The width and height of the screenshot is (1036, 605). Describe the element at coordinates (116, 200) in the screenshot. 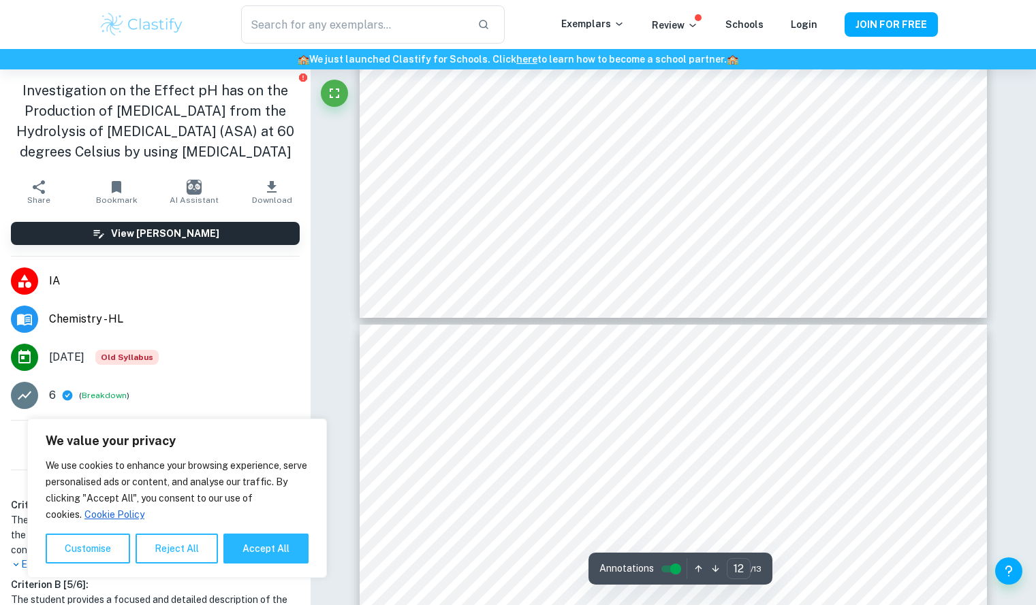

I see `span: Bookmark` at that location.